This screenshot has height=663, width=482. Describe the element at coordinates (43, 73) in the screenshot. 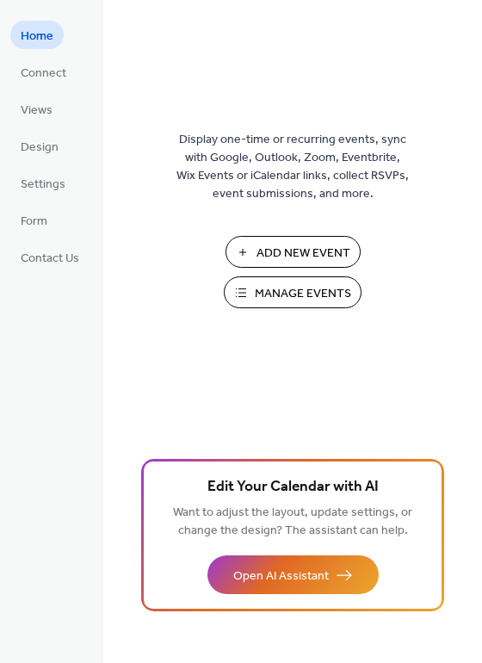

I see `span: Connect` at that location.